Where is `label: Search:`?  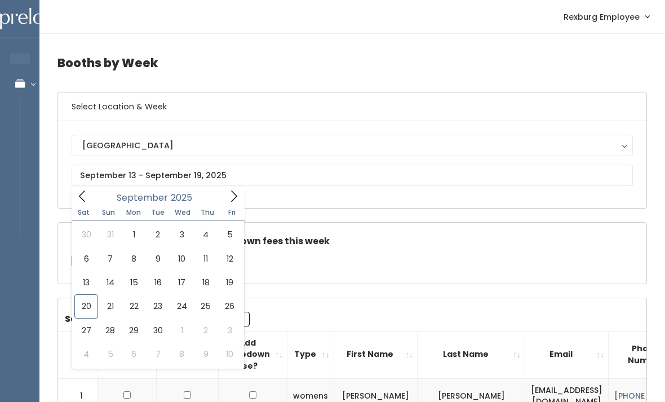
label: Search: is located at coordinates (157, 319).